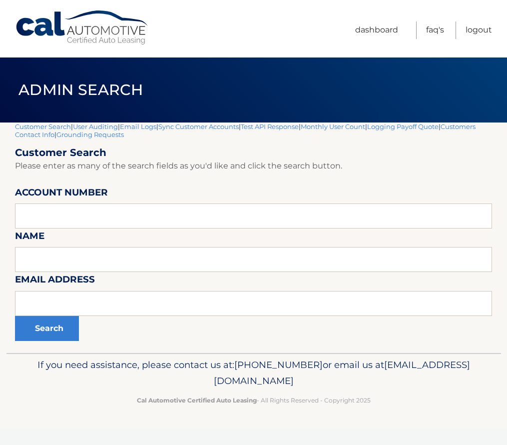 The height and width of the screenshot is (445, 507). I want to click on strong: Cal Automotive Certified Auto Leasing, so click(197, 400).